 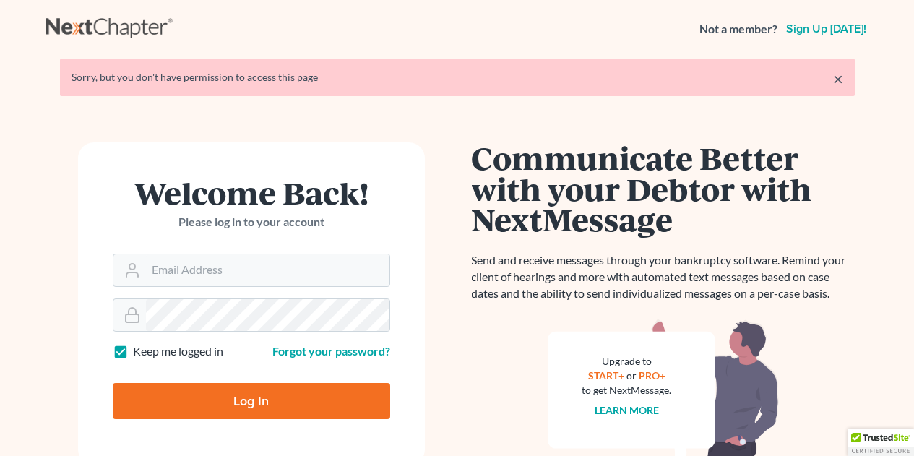 What do you see at coordinates (652, 375) in the screenshot?
I see `a: PRO+` at bounding box center [652, 375].